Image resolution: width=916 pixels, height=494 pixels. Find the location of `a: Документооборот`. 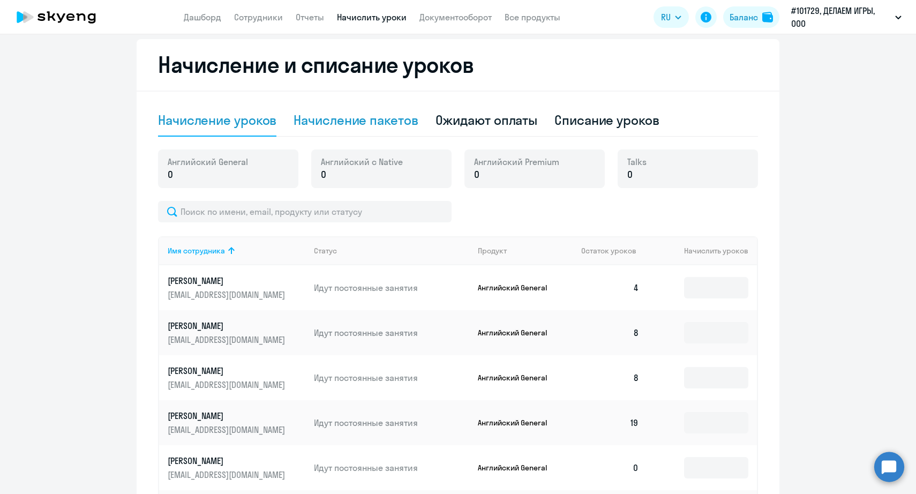

a: Документооборот is located at coordinates (455, 17).